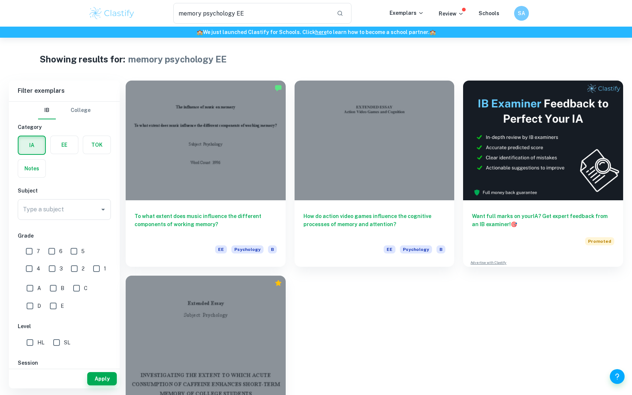  What do you see at coordinates (67, 342) in the screenshot?
I see `span: SL` at bounding box center [67, 342].